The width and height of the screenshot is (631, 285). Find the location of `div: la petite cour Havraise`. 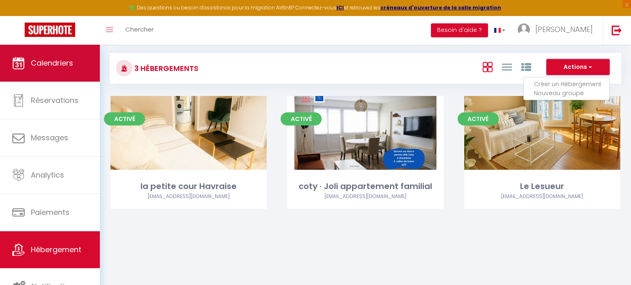

div: la petite cour Havraise is located at coordinates (188, 186).